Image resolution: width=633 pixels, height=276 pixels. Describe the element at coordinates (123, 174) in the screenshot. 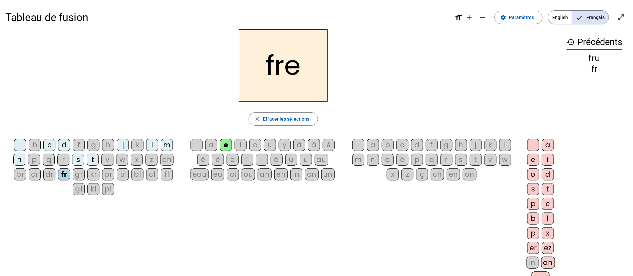

I see `div: tr` at that location.